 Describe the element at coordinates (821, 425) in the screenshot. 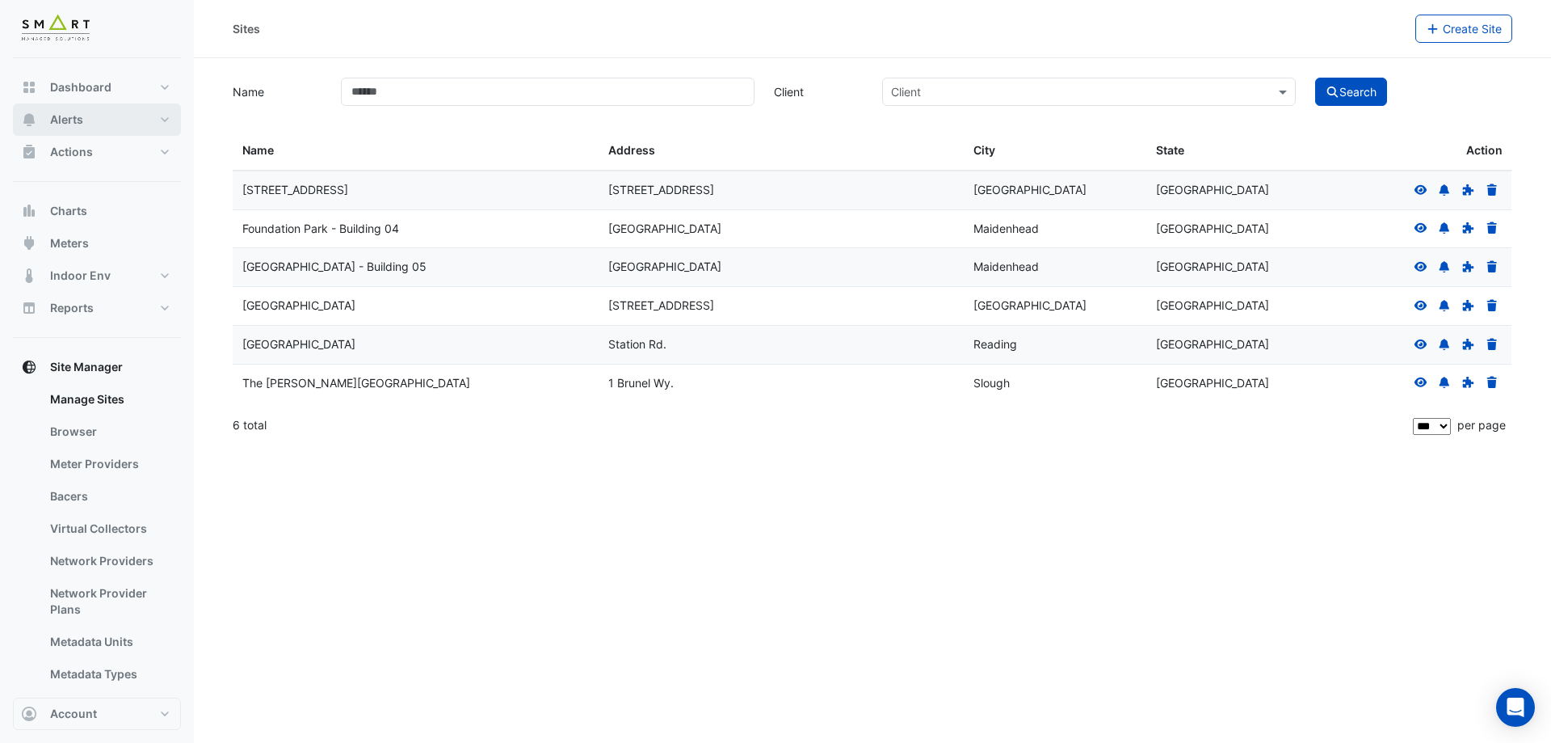

I see `div: 6 total` at that location.